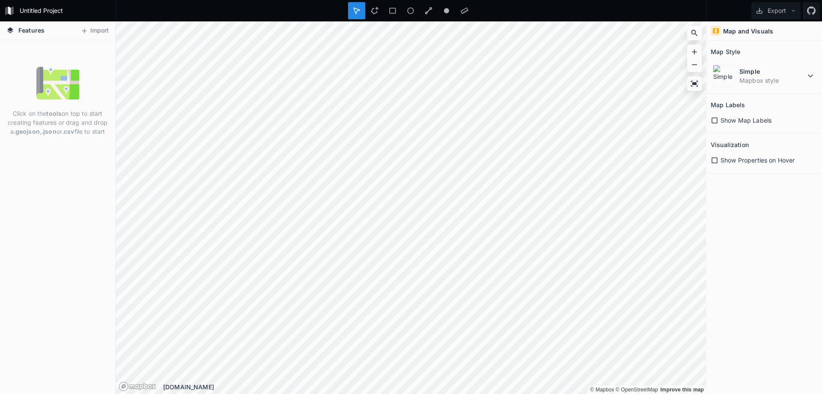 The image size is (822, 394). I want to click on a: Mapbox, so click(602, 389).